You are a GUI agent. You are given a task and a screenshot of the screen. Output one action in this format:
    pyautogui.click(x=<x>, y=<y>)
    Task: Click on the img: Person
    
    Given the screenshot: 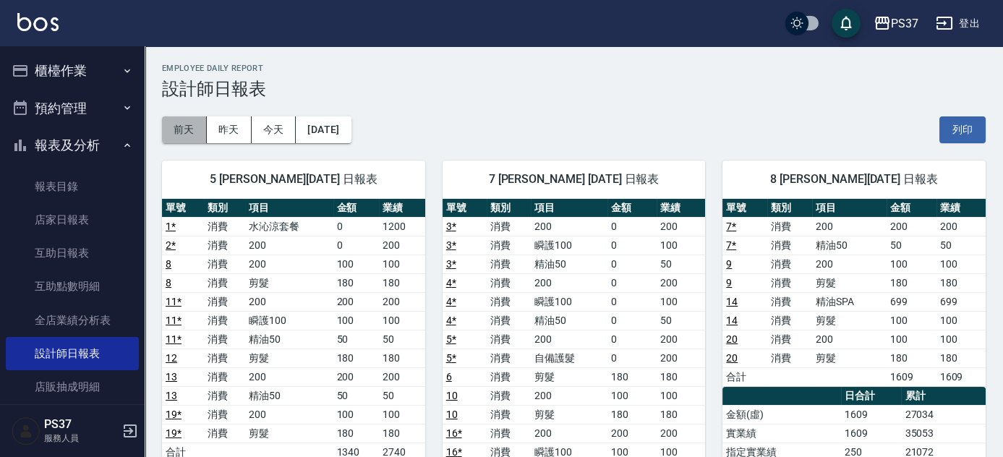 What is the action you would take?
    pyautogui.click(x=26, y=431)
    